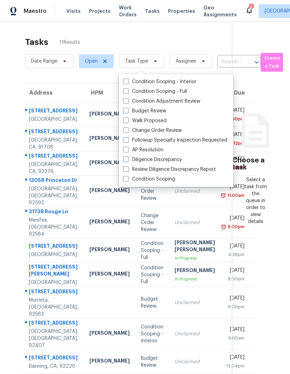 This screenshot has height=374, width=290. Describe the element at coordinates (169, 169) in the screenshot. I see `label: Review Diligence Discrepancy Report` at that location.